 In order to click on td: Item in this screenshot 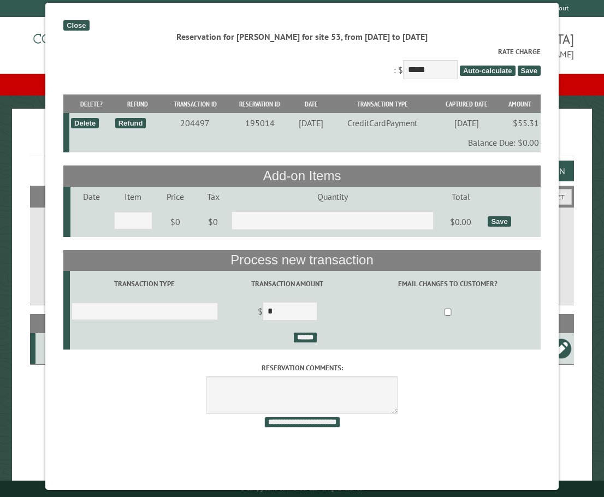, I will do `click(133, 196)`.